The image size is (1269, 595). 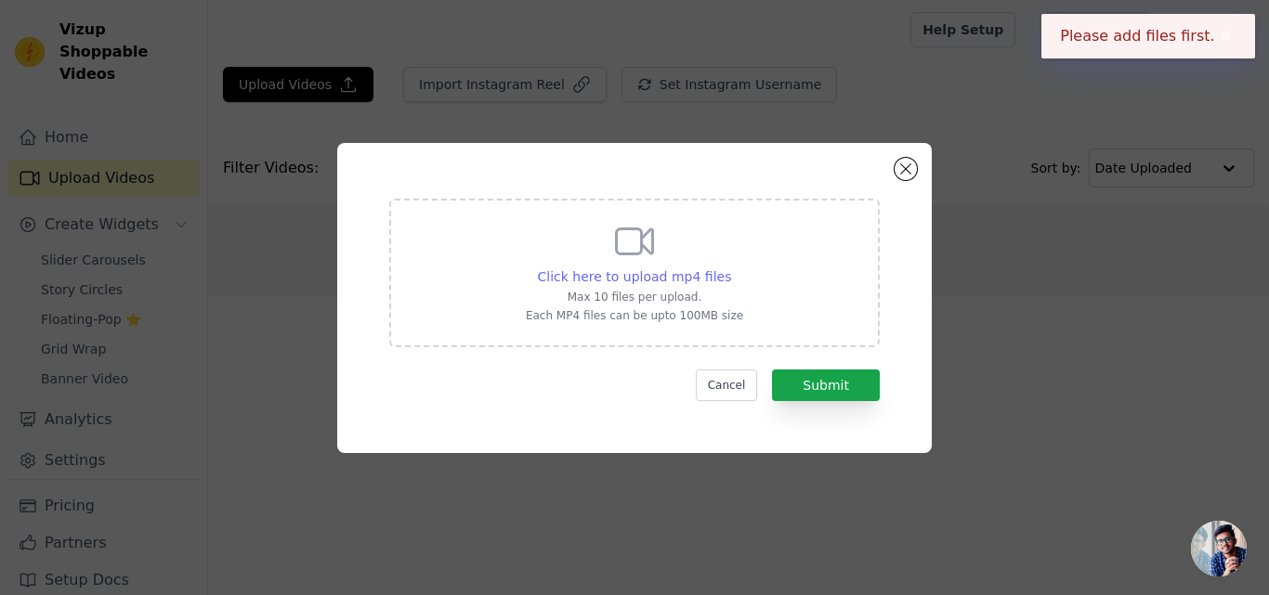 What do you see at coordinates (634, 316) in the screenshot?
I see `p: Each MP4 files can be upto 100MB size` at bounding box center [634, 316].